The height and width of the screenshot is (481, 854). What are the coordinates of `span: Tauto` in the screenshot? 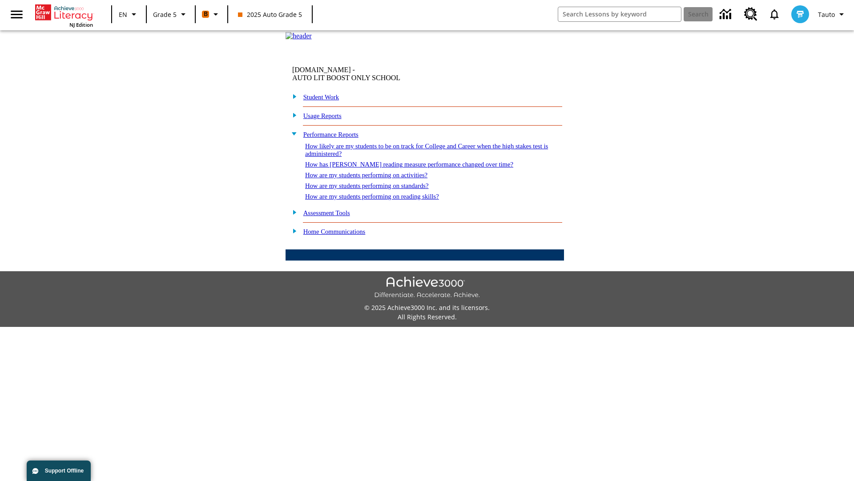 It's located at (827, 14).